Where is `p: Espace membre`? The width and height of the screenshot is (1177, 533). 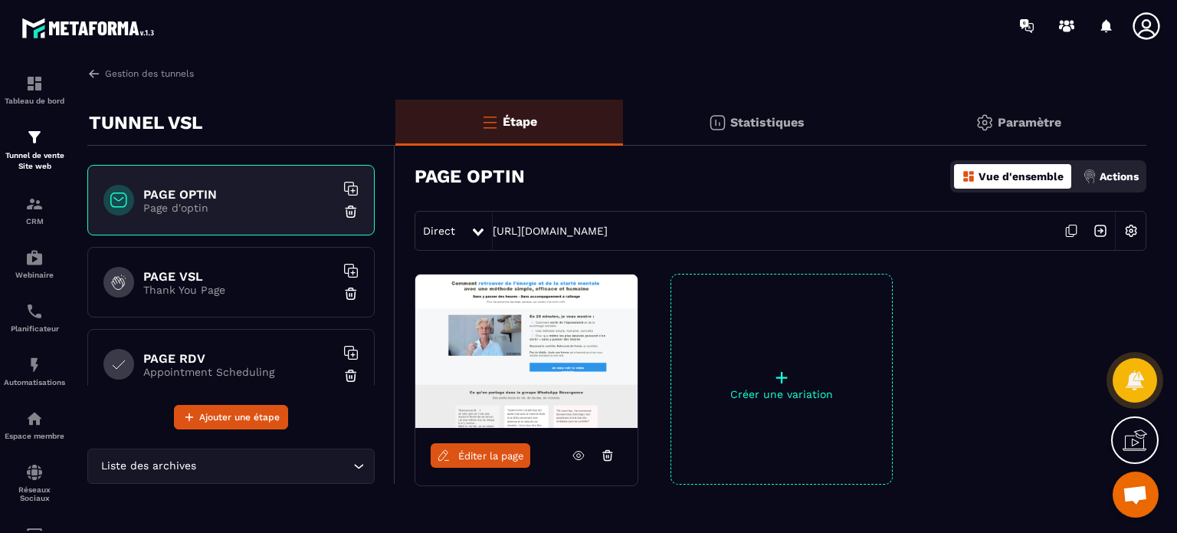
p: Espace membre is located at coordinates (34, 435).